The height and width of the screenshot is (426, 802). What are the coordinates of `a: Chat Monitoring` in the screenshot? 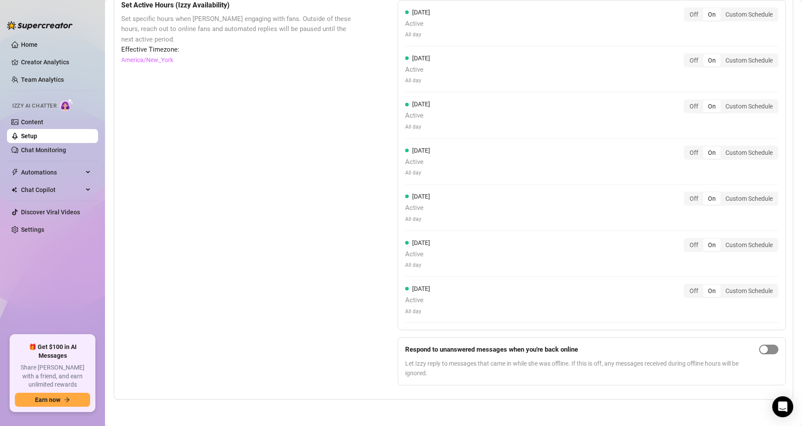 It's located at (43, 150).